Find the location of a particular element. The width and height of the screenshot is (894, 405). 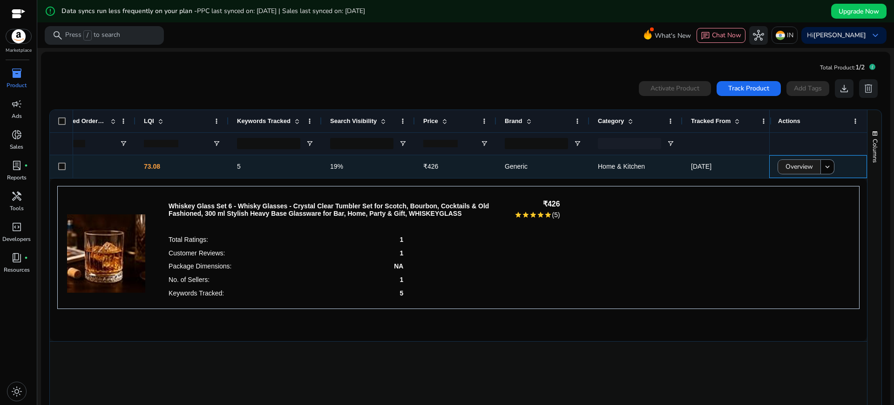

p: Whiskey Glass Set 6 - Whisky Glasses - Crystal Clear Tumbler Set for Scotch, Bourbon, Cocktails &... is located at coordinates (336, 209).